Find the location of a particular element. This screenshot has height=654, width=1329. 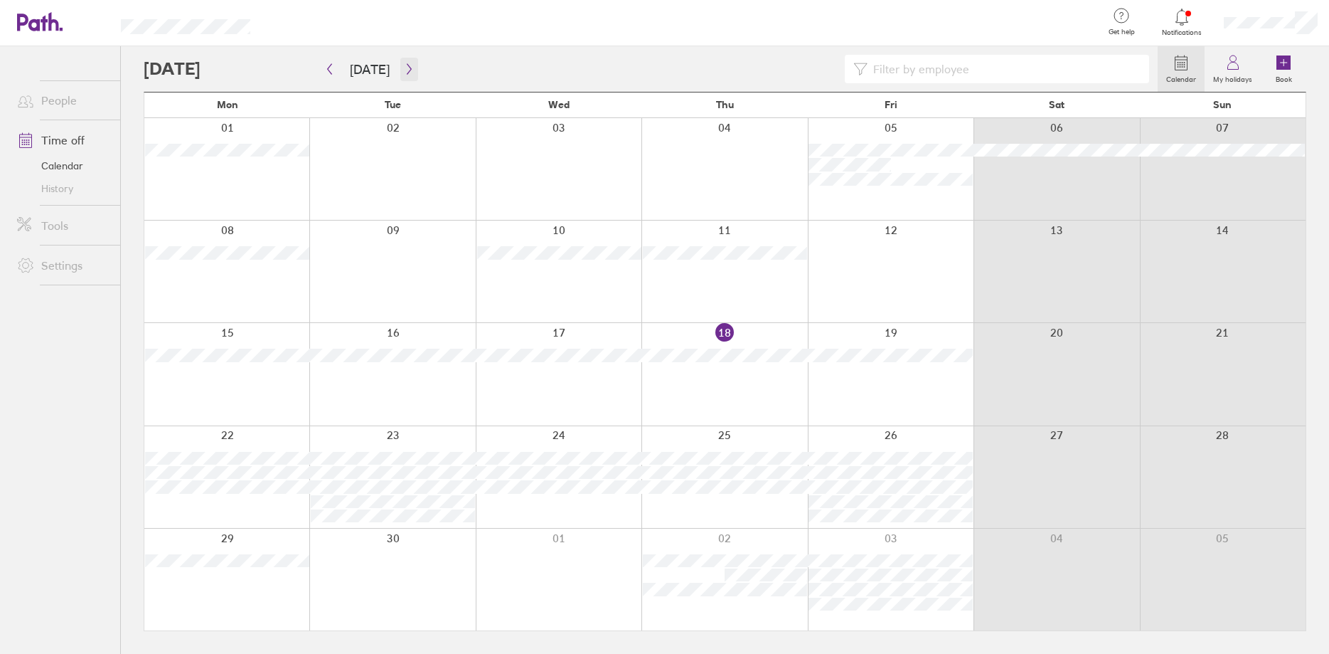

span: Sat is located at coordinates (1057, 105).